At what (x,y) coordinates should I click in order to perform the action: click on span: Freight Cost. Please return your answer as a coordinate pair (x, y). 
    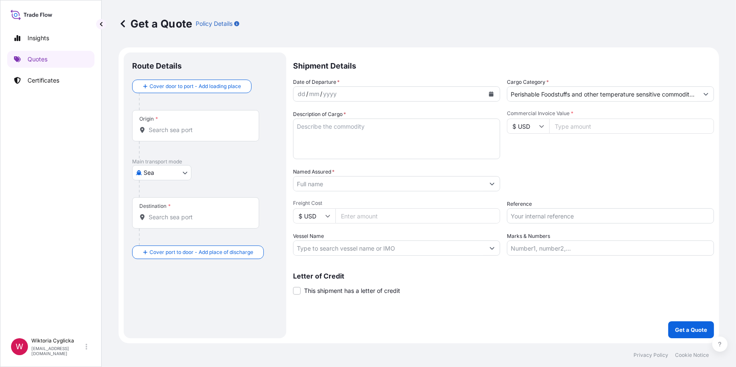
    Looking at the image, I should click on (396, 203).